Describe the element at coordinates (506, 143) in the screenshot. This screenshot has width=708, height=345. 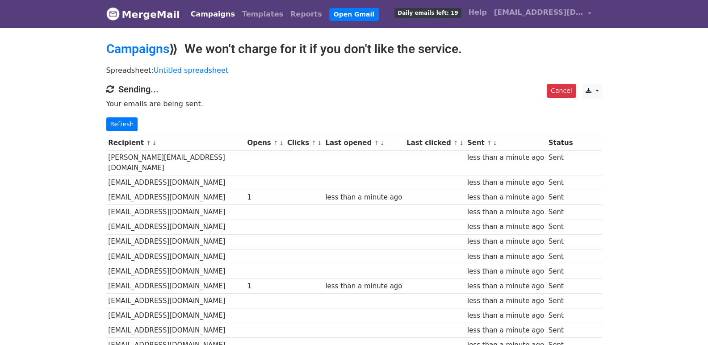
I see `th: Sent` at that location.